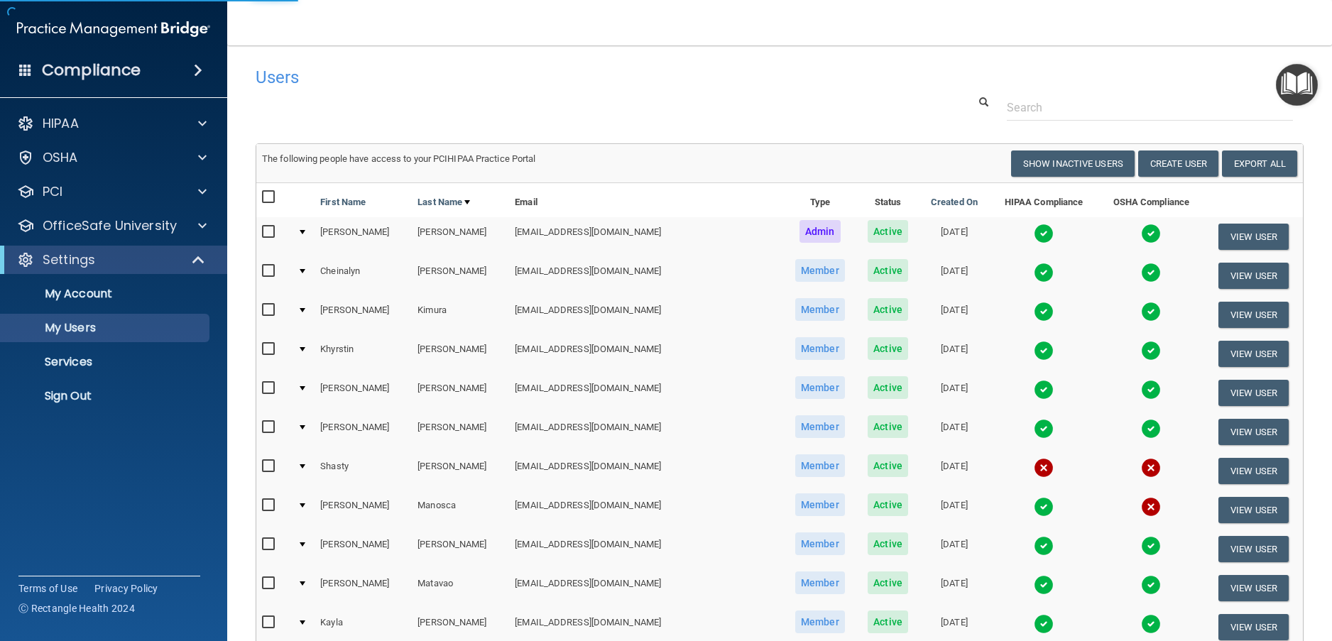 This screenshot has width=1332, height=641. I want to click on h4: Compliance, so click(91, 70).